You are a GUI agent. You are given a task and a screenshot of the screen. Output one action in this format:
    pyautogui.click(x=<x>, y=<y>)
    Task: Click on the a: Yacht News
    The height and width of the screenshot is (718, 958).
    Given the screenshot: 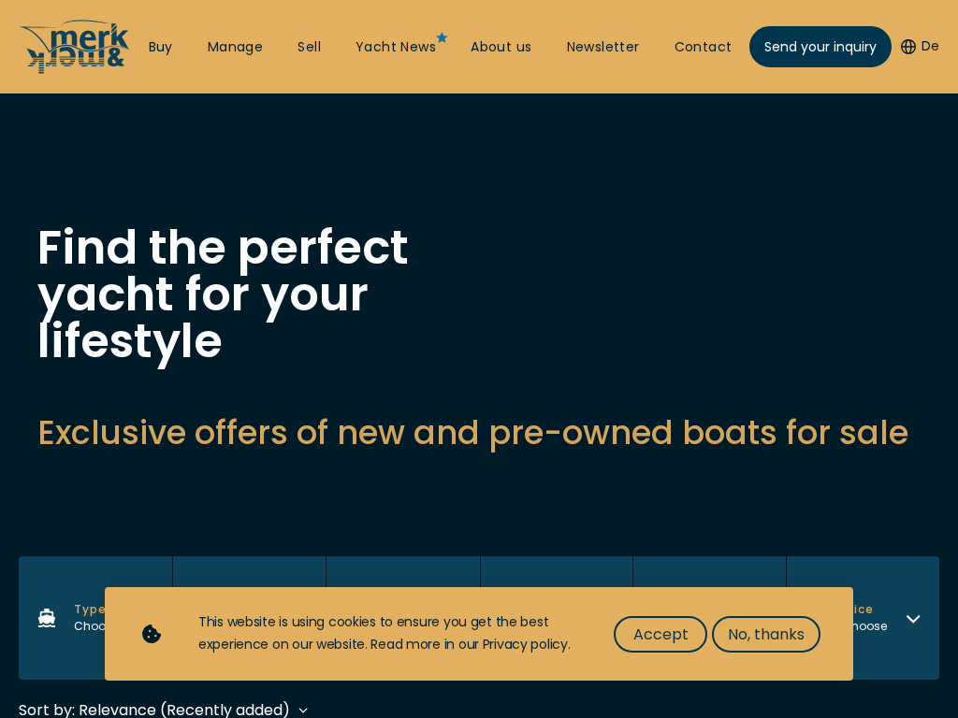 What is the action you would take?
    pyautogui.click(x=396, y=48)
    